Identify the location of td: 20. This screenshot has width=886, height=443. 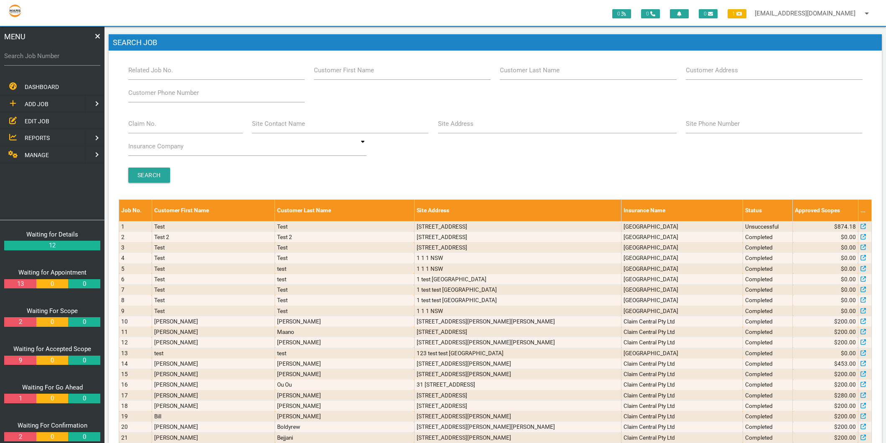
(135, 427).